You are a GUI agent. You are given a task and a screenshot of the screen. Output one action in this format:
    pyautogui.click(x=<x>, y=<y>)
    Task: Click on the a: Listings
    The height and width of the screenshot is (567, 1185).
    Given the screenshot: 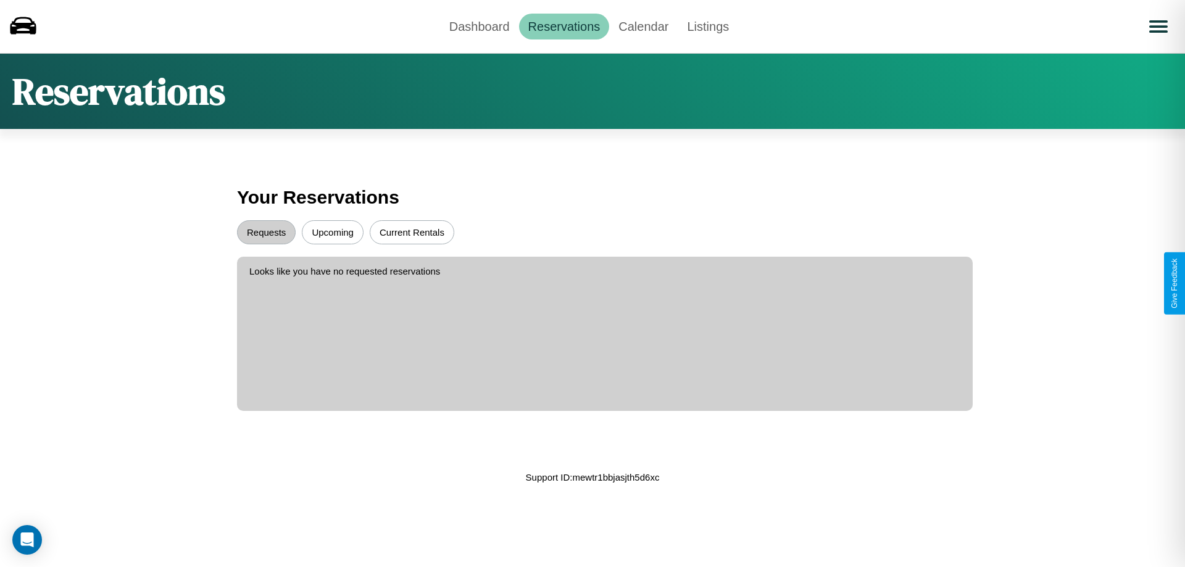 What is the action you would take?
    pyautogui.click(x=708, y=27)
    